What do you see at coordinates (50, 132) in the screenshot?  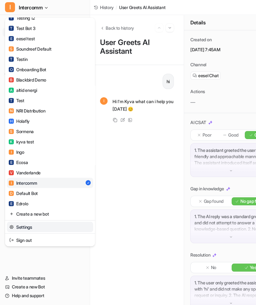 I see `div: IIntercomm` at bounding box center [50, 132].